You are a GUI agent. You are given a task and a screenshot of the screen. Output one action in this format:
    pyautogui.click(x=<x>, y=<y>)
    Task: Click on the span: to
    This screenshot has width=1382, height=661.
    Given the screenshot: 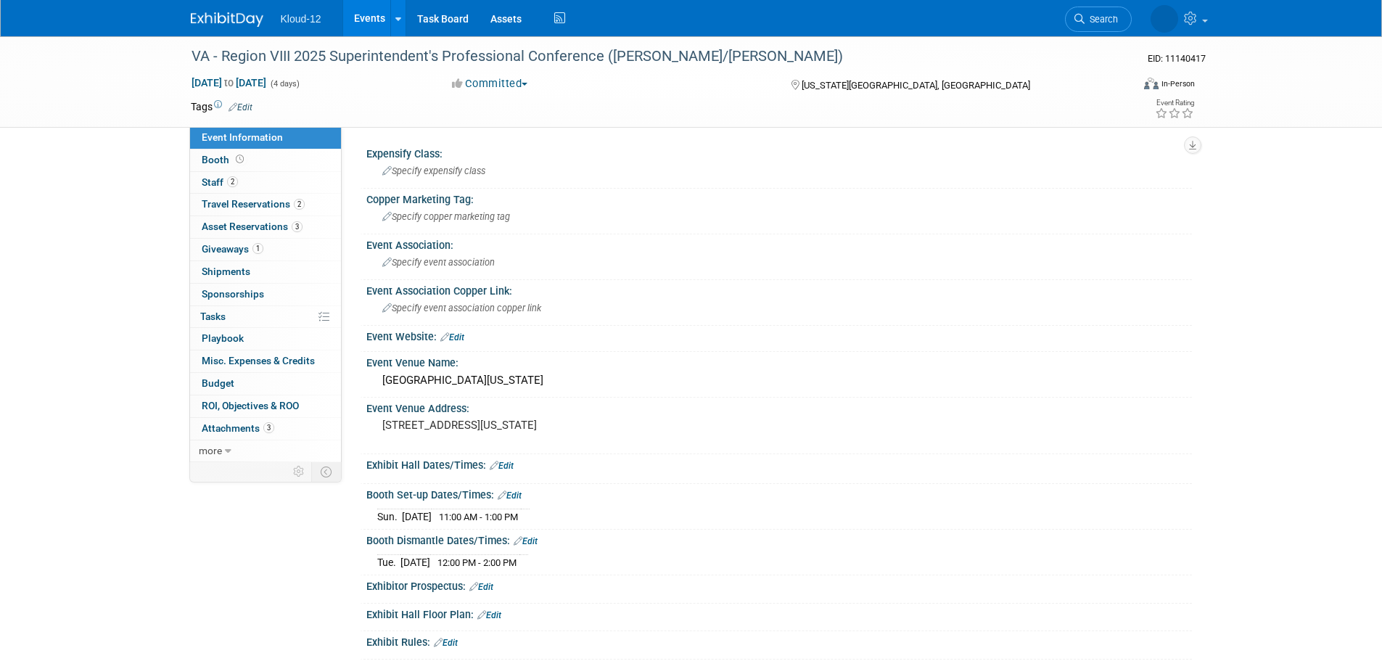 What is the action you would take?
    pyautogui.click(x=228, y=83)
    